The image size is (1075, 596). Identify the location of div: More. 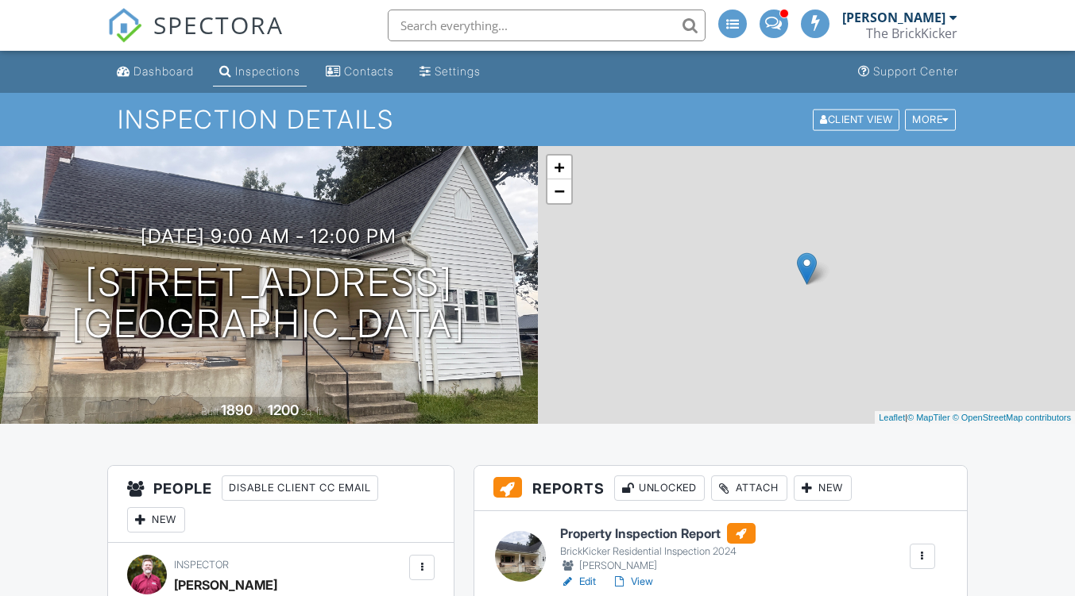
(930, 119).